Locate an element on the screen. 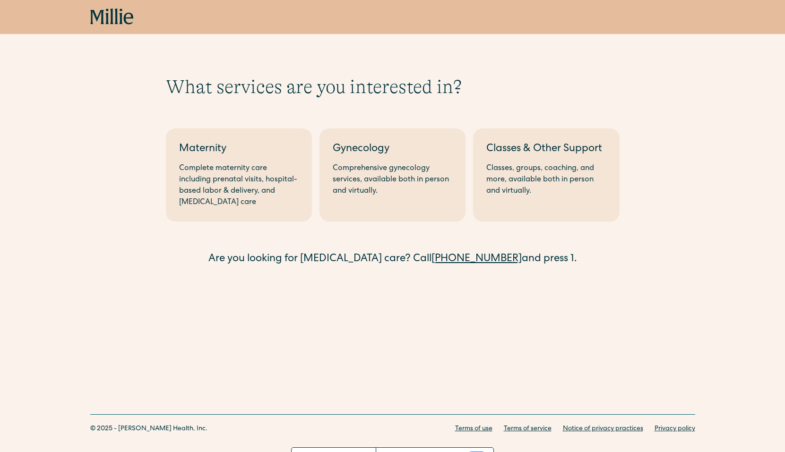  div: Classes, groups, coaching, and more, available both in person and virtually. is located at coordinates (546, 180).